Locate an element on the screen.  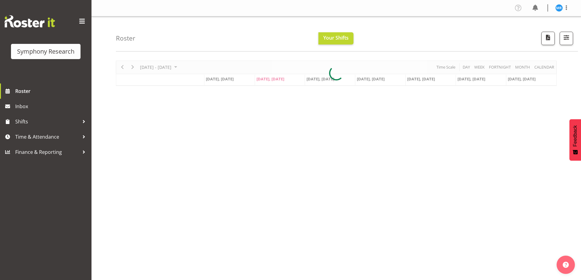
span: Your Shifts is located at coordinates (336, 38).